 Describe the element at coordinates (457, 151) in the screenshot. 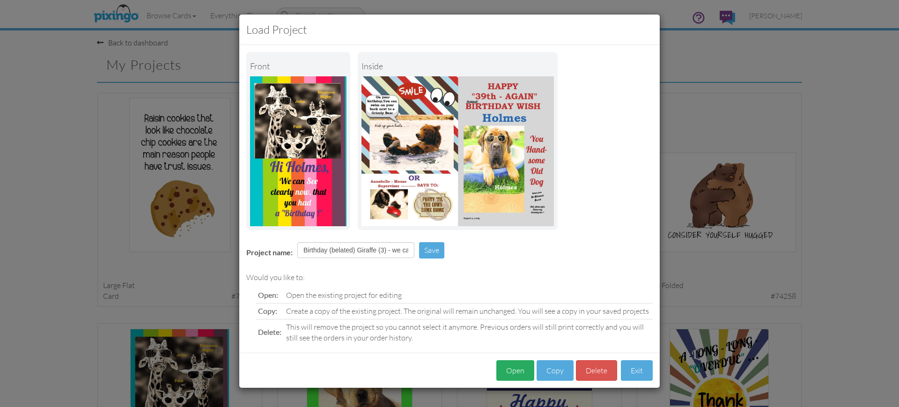

I see `img: Portrait Image` at that location.